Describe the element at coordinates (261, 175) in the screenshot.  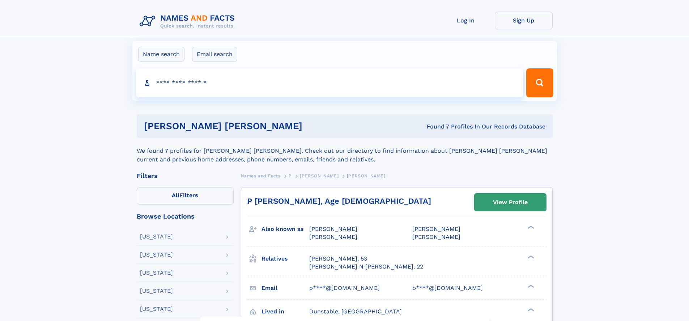
I see `a: Names and Facts` at that location.